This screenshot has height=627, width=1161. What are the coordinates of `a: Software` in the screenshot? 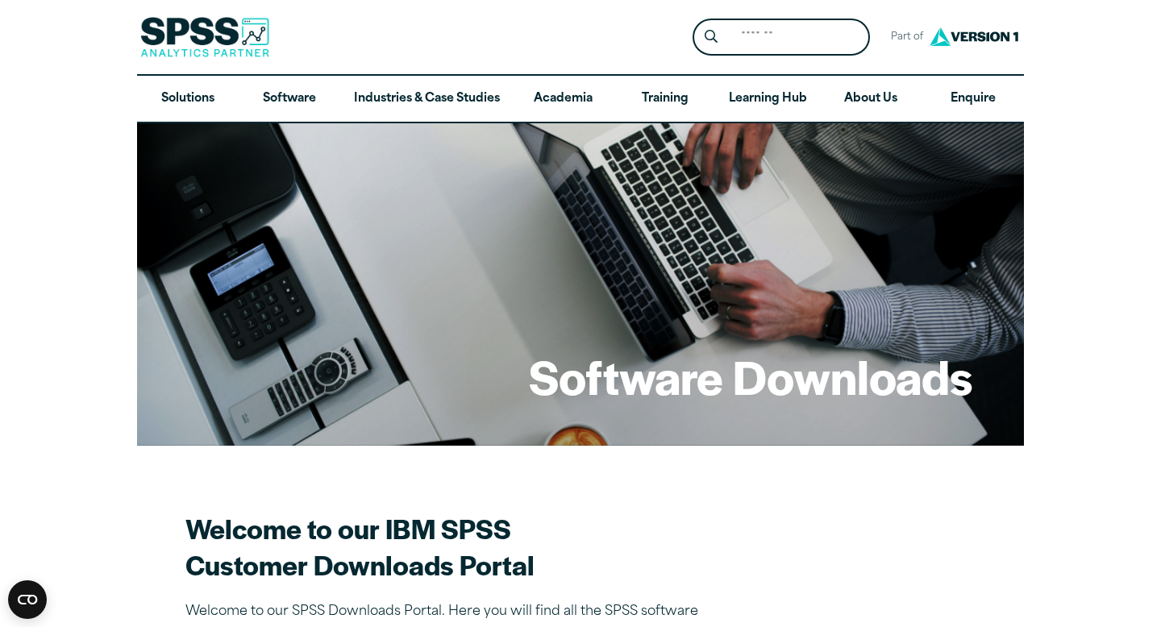 It's located at (289, 99).